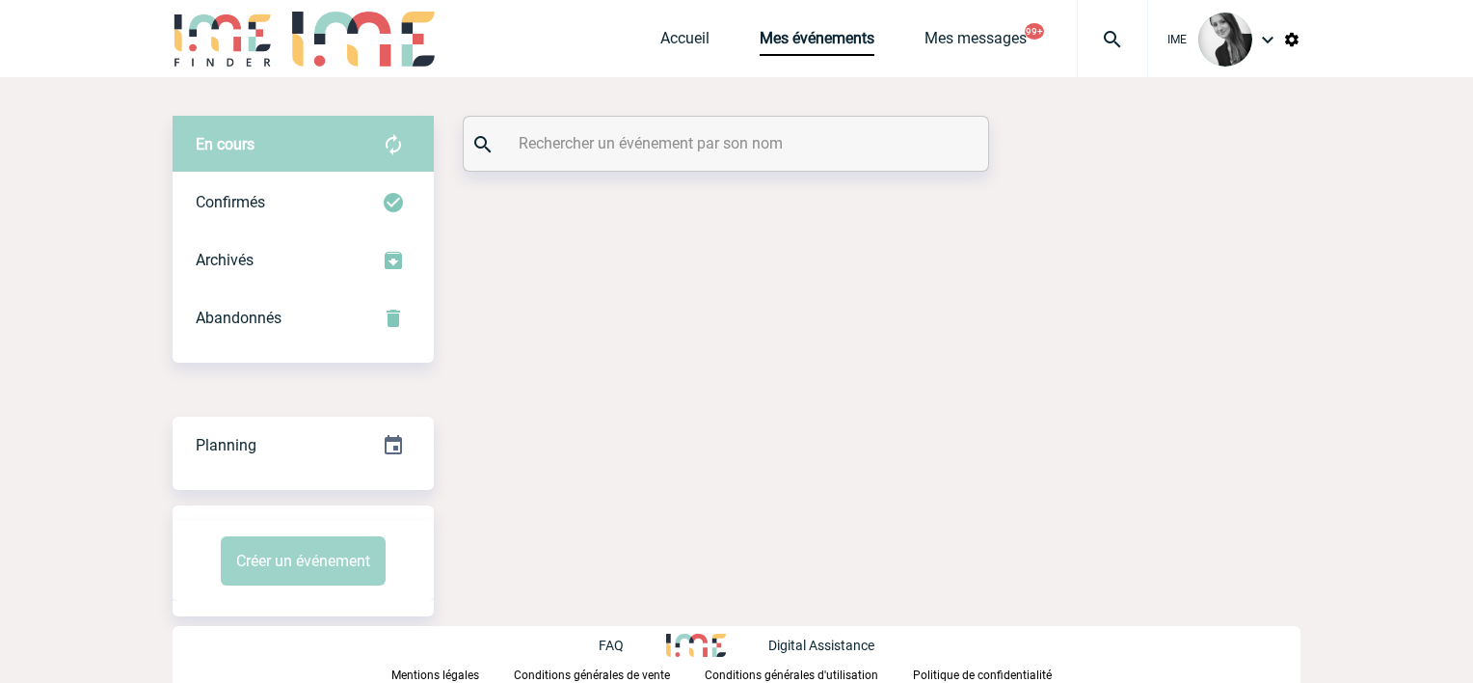 This screenshot has height=683, width=1473. I want to click on a: Accueil, so click(685, 42).